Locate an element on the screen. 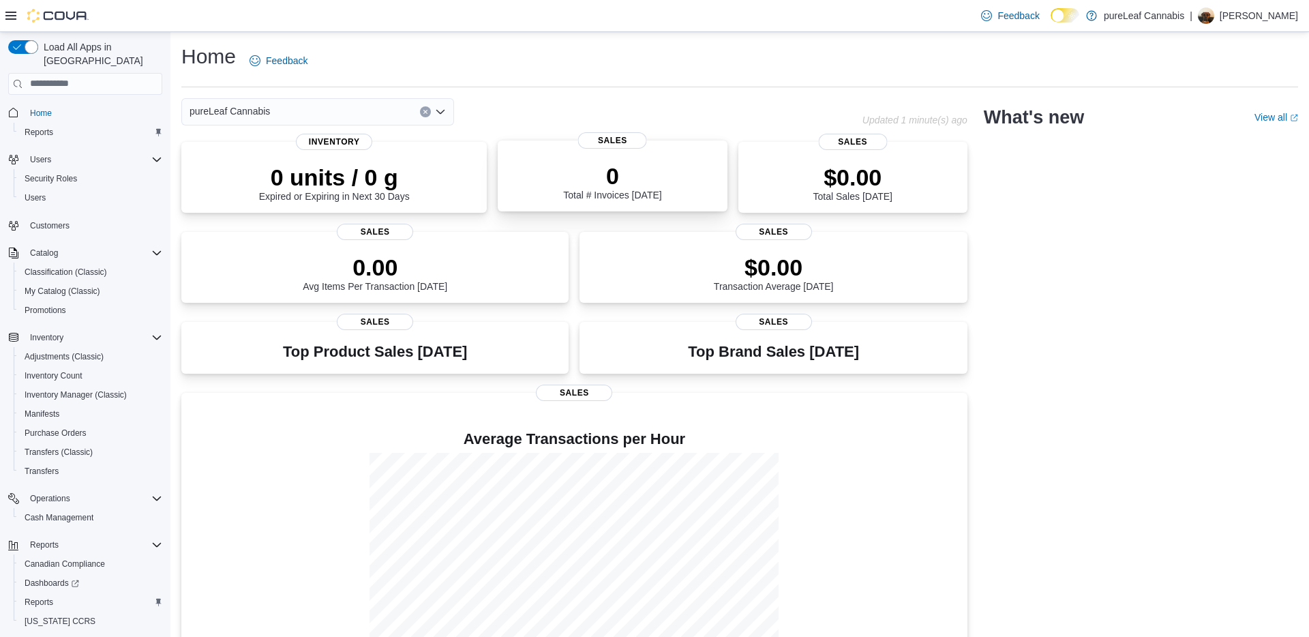 This screenshot has width=1309, height=637. a: Manifests is located at coordinates (42, 414).